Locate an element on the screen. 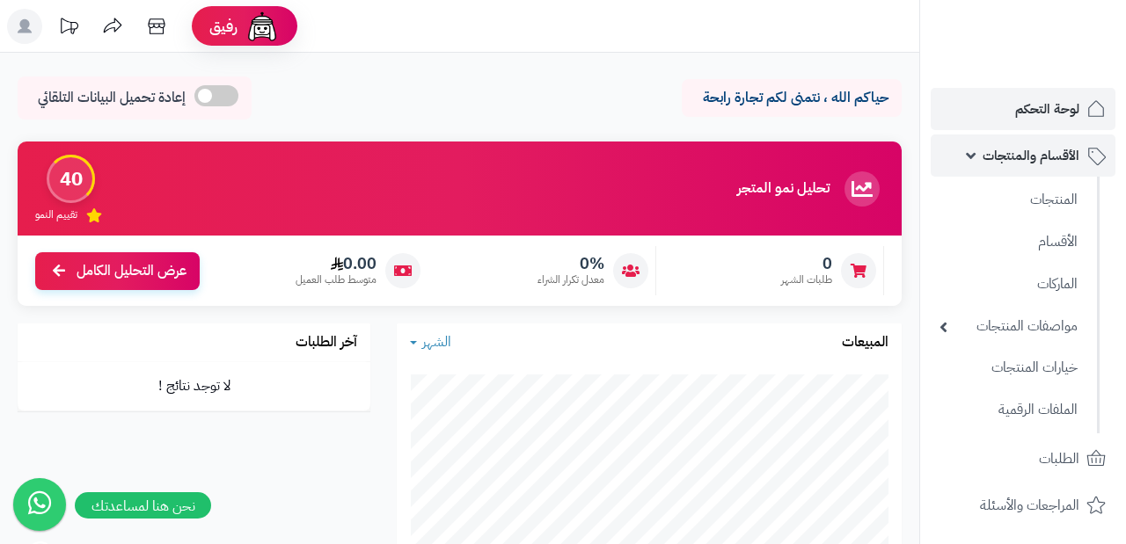  img: ai-face.png is located at coordinates (262, 26).